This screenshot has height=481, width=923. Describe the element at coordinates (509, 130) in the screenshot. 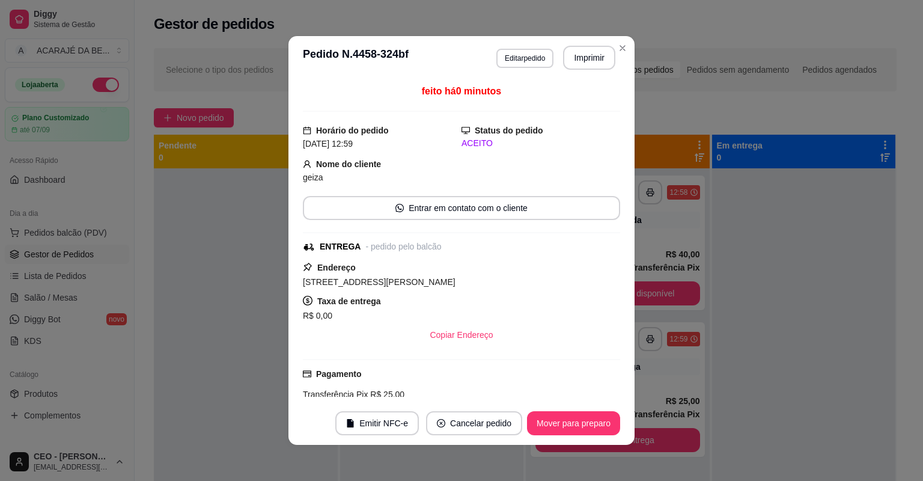

I see `strong: Status do pedido` at that location.